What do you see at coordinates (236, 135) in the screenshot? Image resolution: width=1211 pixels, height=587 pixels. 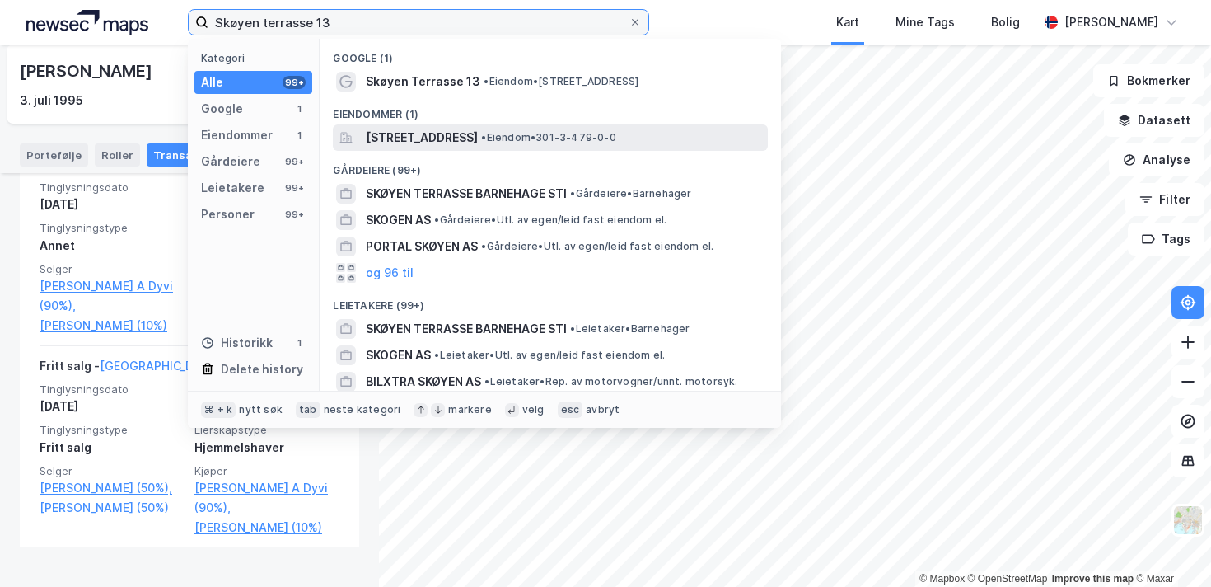 I see `div: Eiendommer` at bounding box center [236, 135].